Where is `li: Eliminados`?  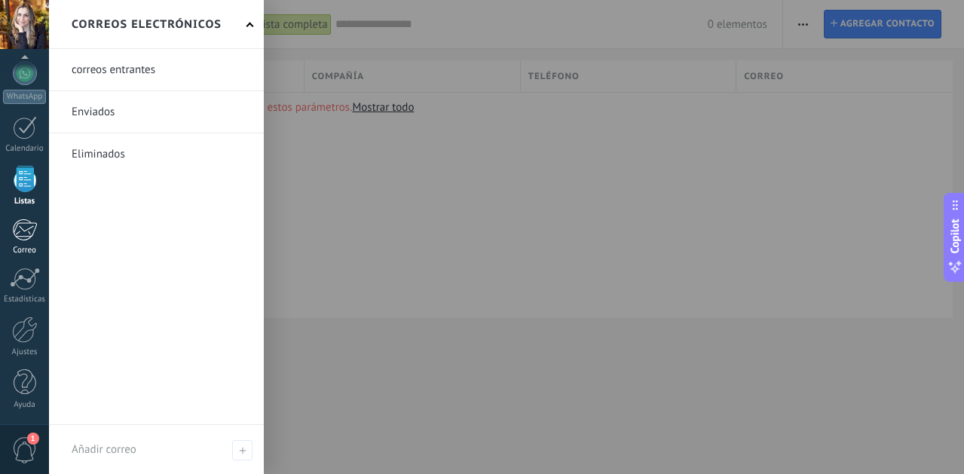
li: Eliminados is located at coordinates (156, 154).